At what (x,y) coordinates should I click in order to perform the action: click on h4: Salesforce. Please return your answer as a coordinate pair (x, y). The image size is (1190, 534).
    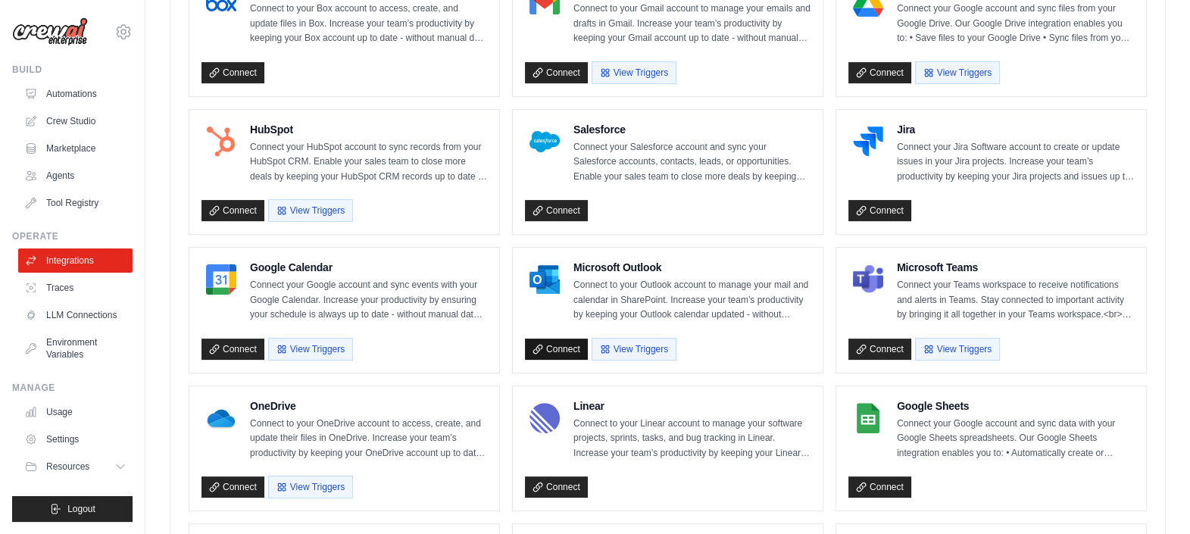
    Looking at the image, I should click on (691, 130).